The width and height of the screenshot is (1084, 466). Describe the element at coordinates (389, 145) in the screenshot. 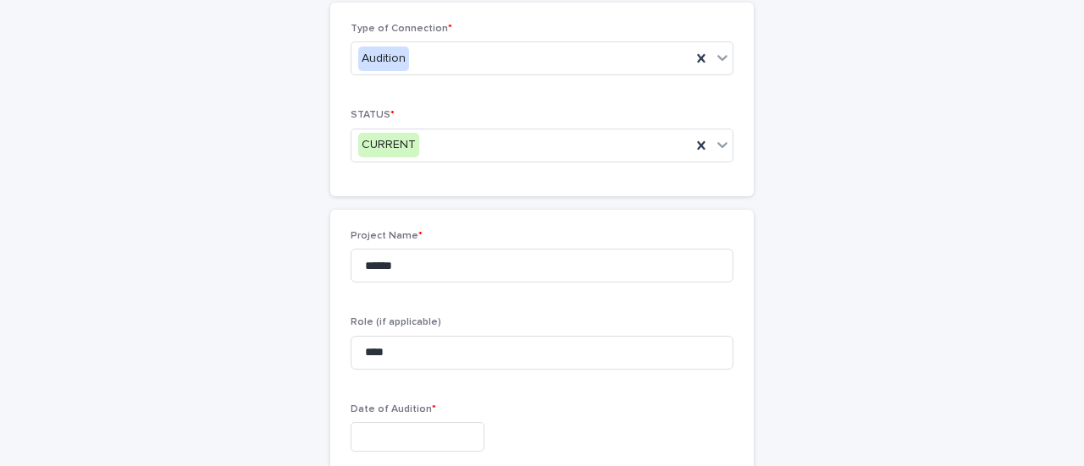

I see `div: CURRENT` at that location.